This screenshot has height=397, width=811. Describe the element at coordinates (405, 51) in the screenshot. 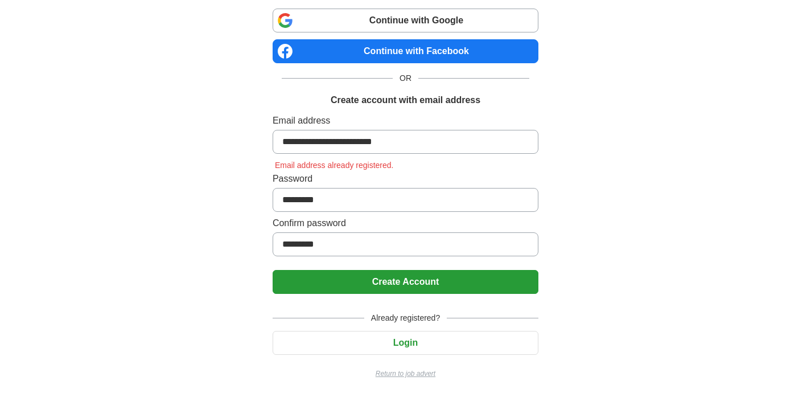

I see `a: Continue with Facebook` at that location.